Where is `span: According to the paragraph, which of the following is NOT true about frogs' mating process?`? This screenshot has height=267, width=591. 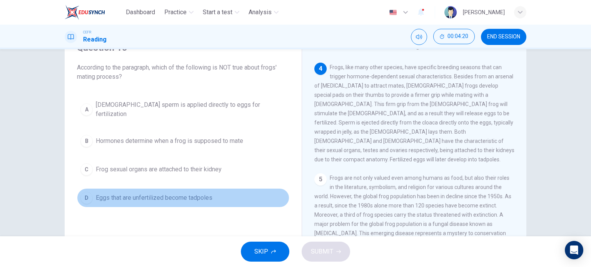
span: According to the paragraph, which of the following is NOT true about frogs' mating process? is located at coordinates (183, 72).